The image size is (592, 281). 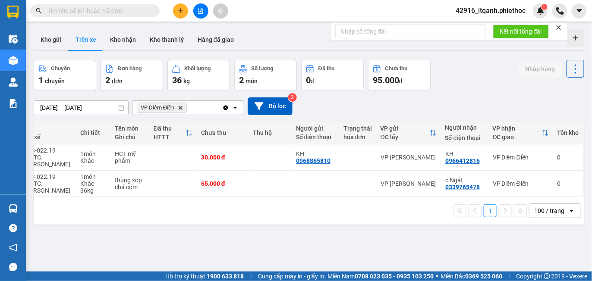 I want to click on div: thùng xop chả cóm, so click(x=130, y=184).